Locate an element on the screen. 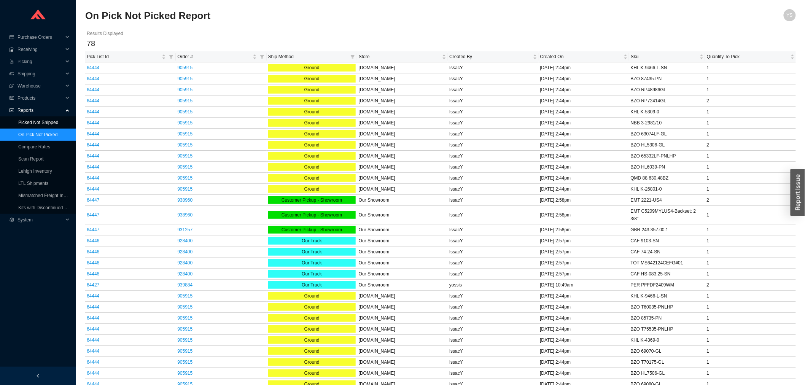  span: YS is located at coordinates (790, 15).